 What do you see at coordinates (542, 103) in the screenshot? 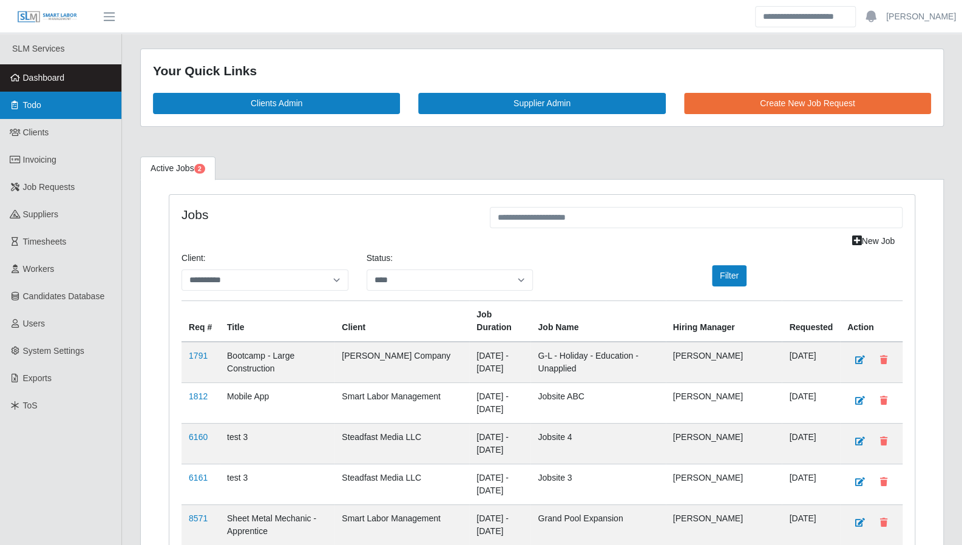
I see `a: Supplier Admin` at bounding box center [542, 103].